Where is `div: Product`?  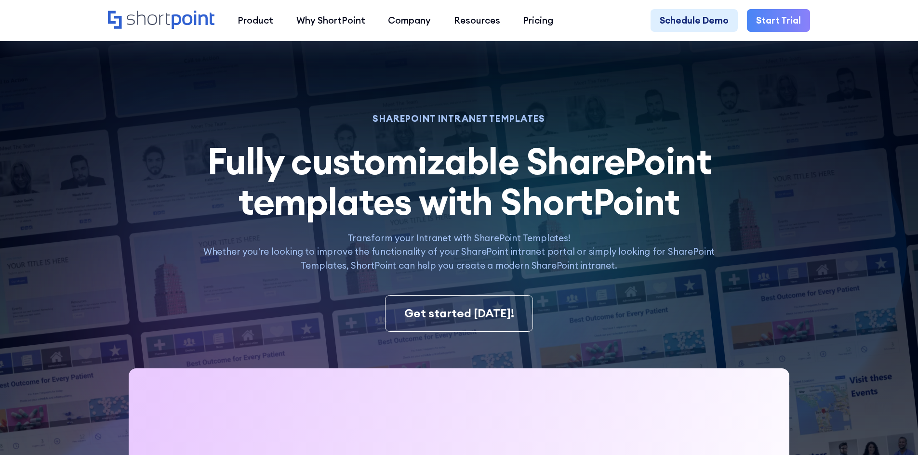
div: Product is located at coordinates (255, 20).